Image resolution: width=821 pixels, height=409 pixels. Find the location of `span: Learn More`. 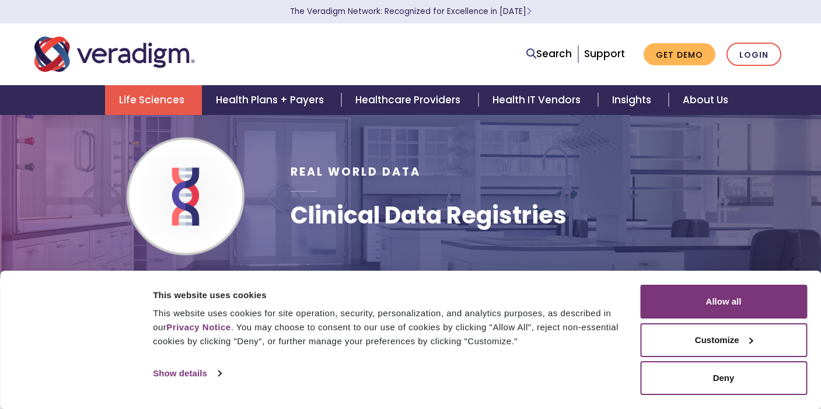

span: Learn More is located at coordinates (528, 11).